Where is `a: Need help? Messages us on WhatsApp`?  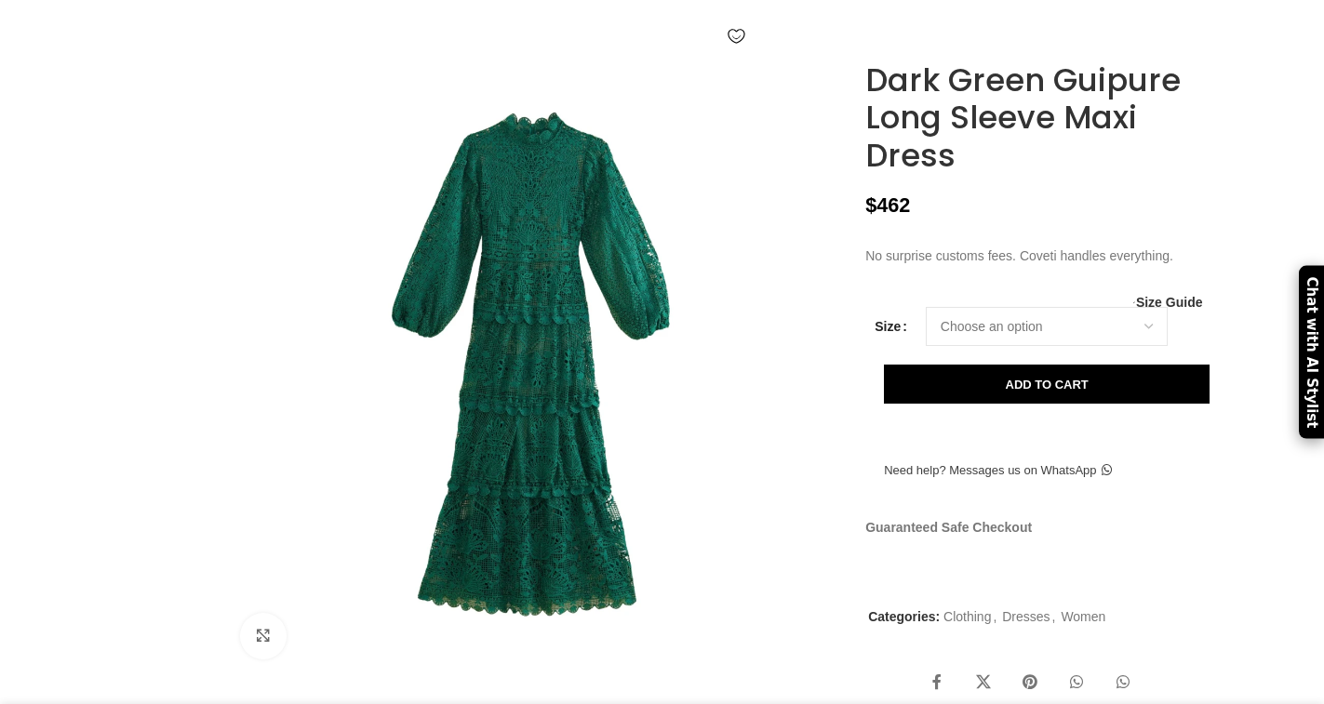
a: Need help? Messages us on WhatsApp is located at coordinates (997, 470).